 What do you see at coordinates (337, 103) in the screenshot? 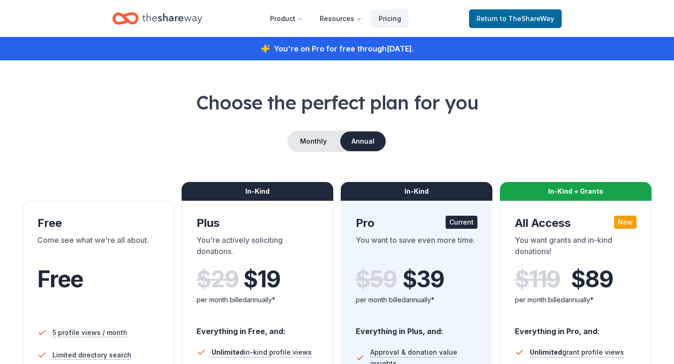
I see `h1: Choose the perfect plan for you` at bounding box center [337, 103].